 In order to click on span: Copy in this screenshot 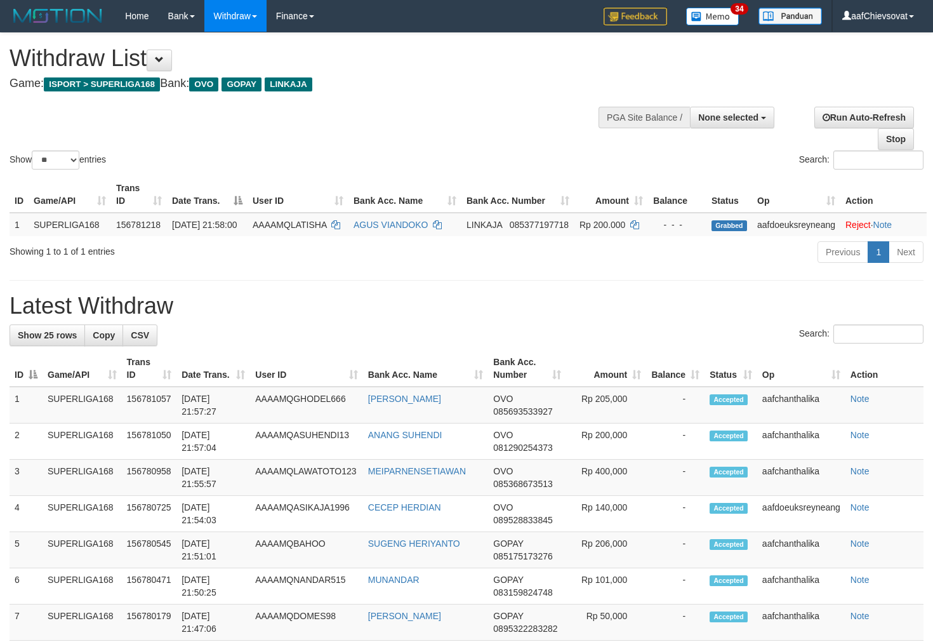, I will do `click(103, 335)`.